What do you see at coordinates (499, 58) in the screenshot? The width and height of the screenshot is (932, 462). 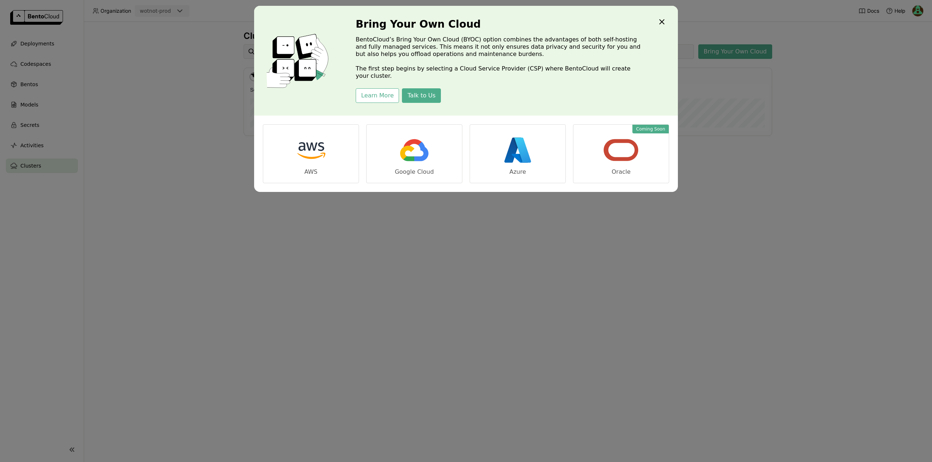 I see `p: BentoCloud’s Bring Your Own Cloud (BYOC) option combines the advantages of both self-hosting and ...` at bounding box center [499, 58].